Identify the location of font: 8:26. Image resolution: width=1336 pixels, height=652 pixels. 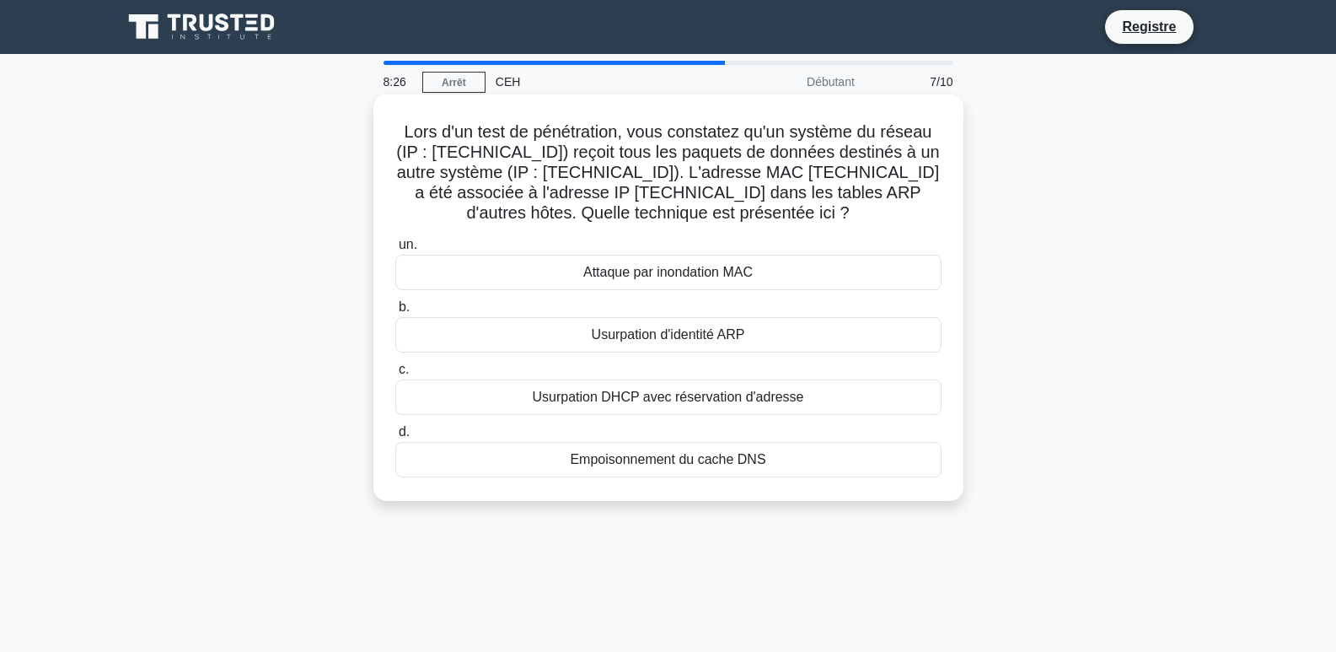
(395, 82).